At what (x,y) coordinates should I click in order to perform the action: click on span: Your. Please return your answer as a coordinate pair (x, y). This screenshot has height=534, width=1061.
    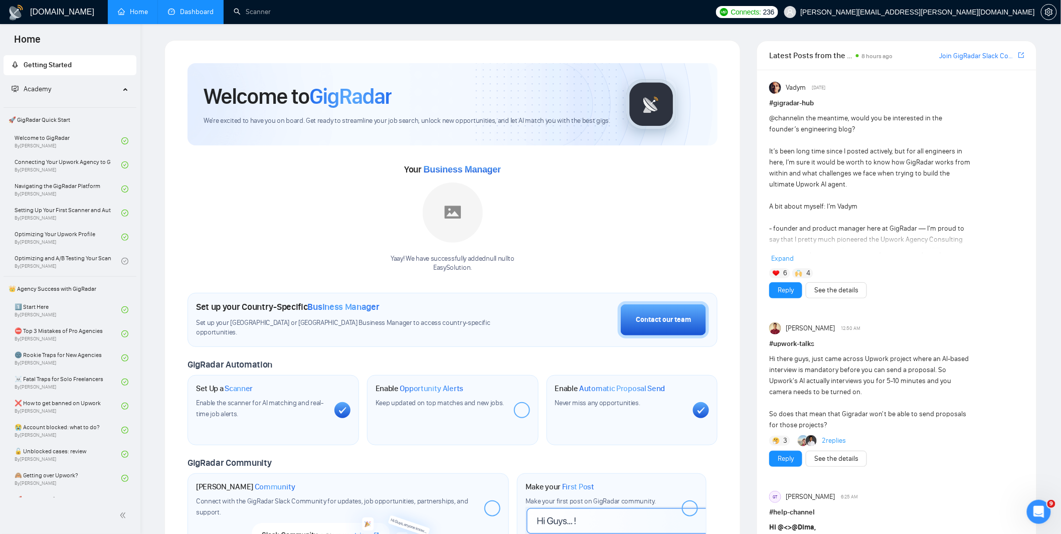
    Looking at the image, I should click on (452, 170).